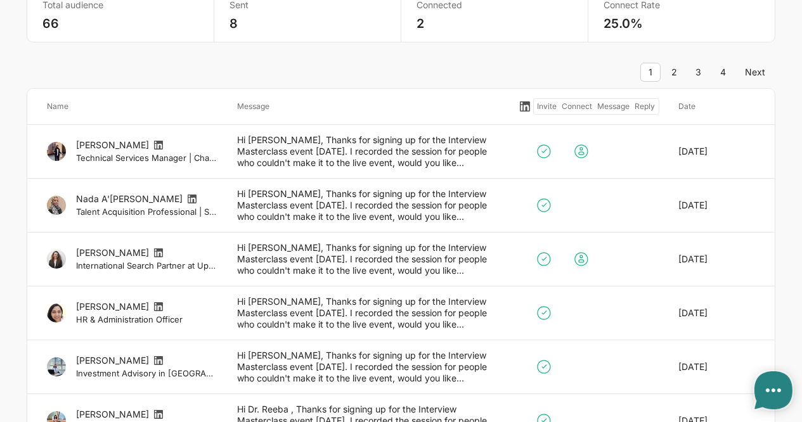 The image size is (802, 422). What do you see at coordinates (645, 107) in the screenshot?
I see `div: Reply` at bounding box center [645, 107].